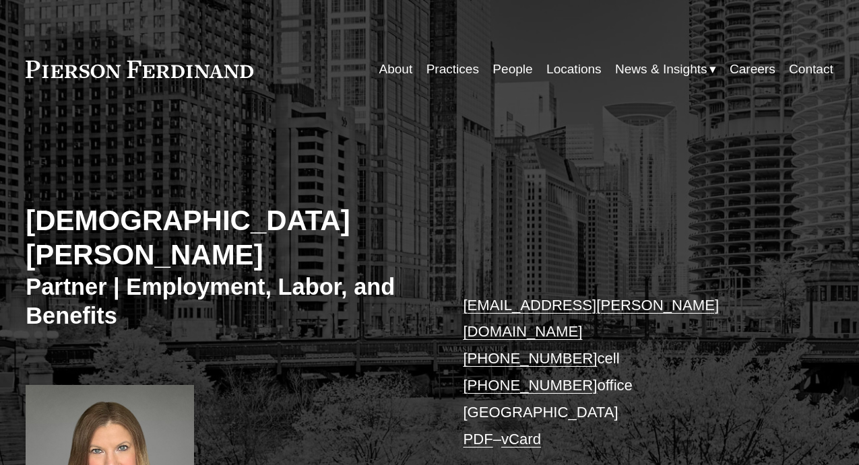 Image resolution: width=859 pixels, height=465 pixels. I want to click on a: folder dropdown, so click(665, 69).